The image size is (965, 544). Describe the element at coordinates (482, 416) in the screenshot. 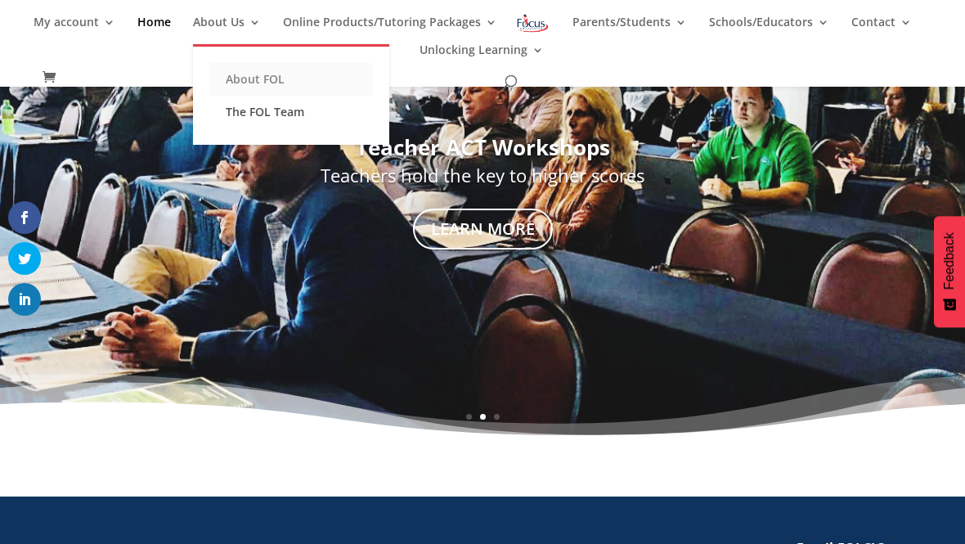

I see `a: 2` at that location.